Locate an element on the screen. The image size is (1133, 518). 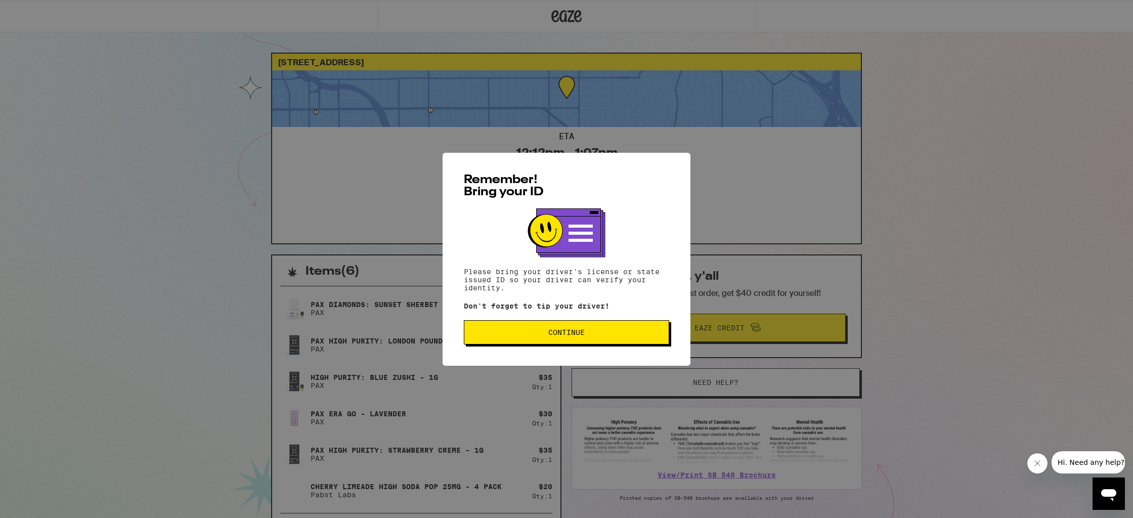
span: Continue is located at coordinates (566, 332).